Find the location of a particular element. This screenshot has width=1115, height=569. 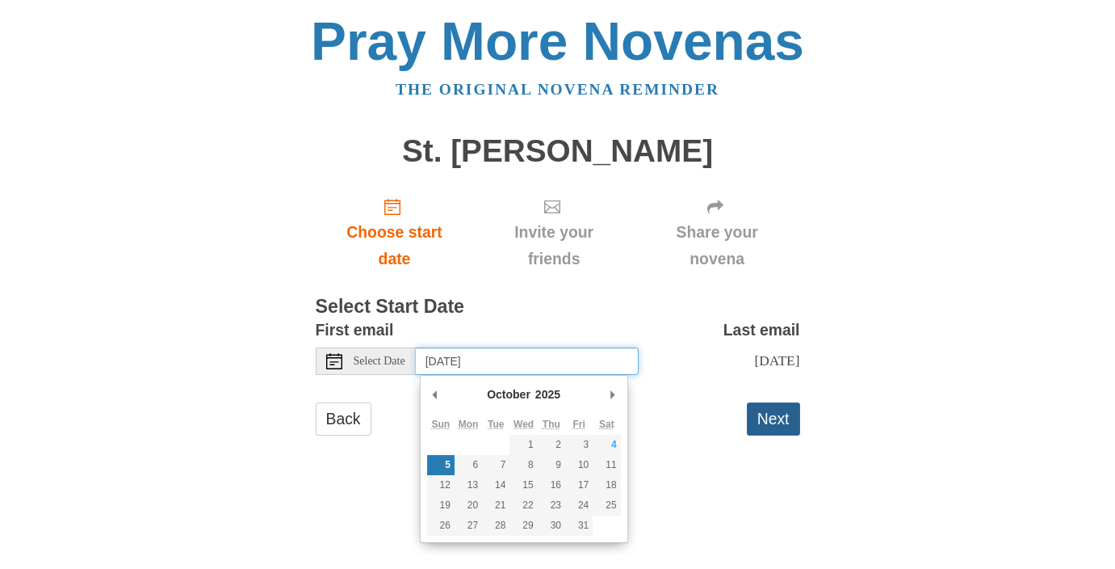

div: 2025 is located at coordinates (548, 394).